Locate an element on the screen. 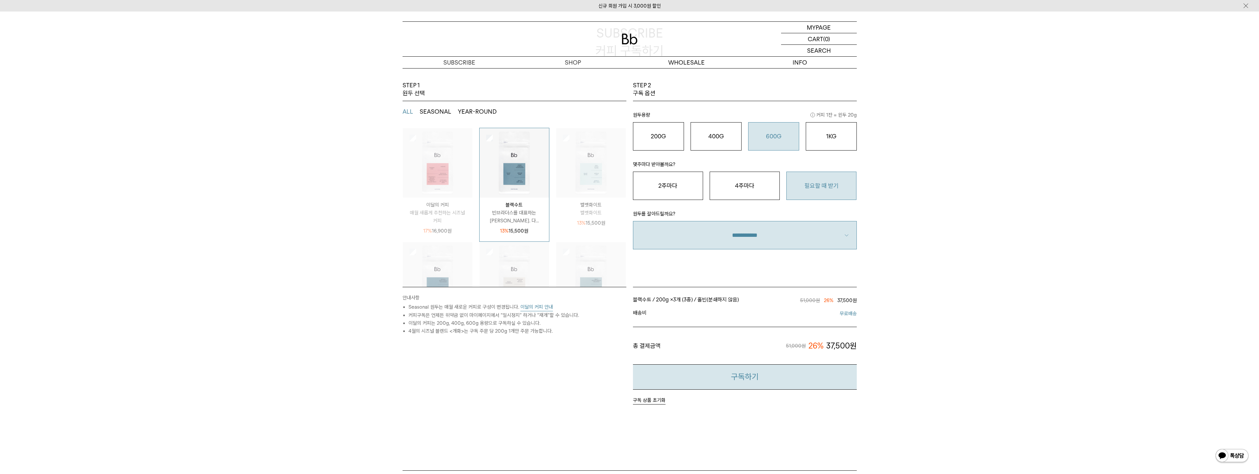 Image resolution: width=1259 pixels, height=474 pixels. p: SUBSCRIBE is located at coordinates (459, 62).